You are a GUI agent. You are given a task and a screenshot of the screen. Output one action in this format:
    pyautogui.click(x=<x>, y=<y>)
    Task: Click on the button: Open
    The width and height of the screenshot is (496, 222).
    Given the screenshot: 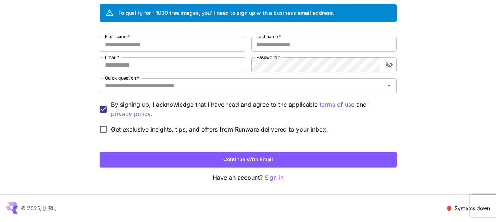 What is the action you would take?
    pyautogui.click(x=389, y=86)
    